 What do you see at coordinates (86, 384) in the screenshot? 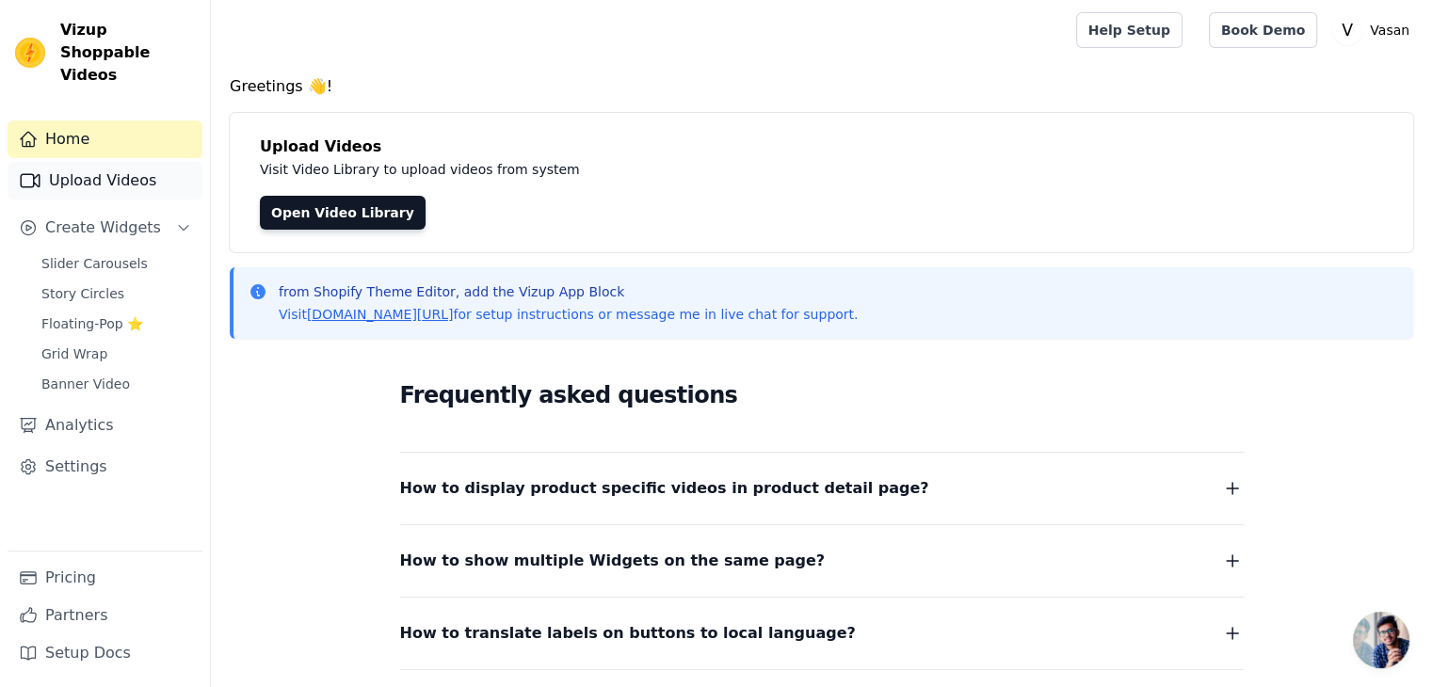
I see `span: Banner Video` at bounding box center [86, 384].